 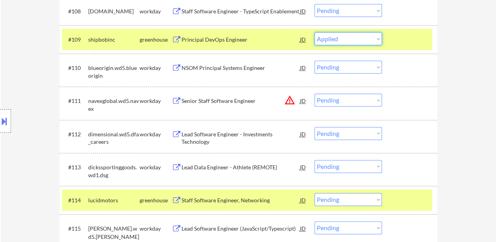 What do you see at coordinates (75, 228) in the screenshot?
I see `div: #115` at bounding box center [75, 228].